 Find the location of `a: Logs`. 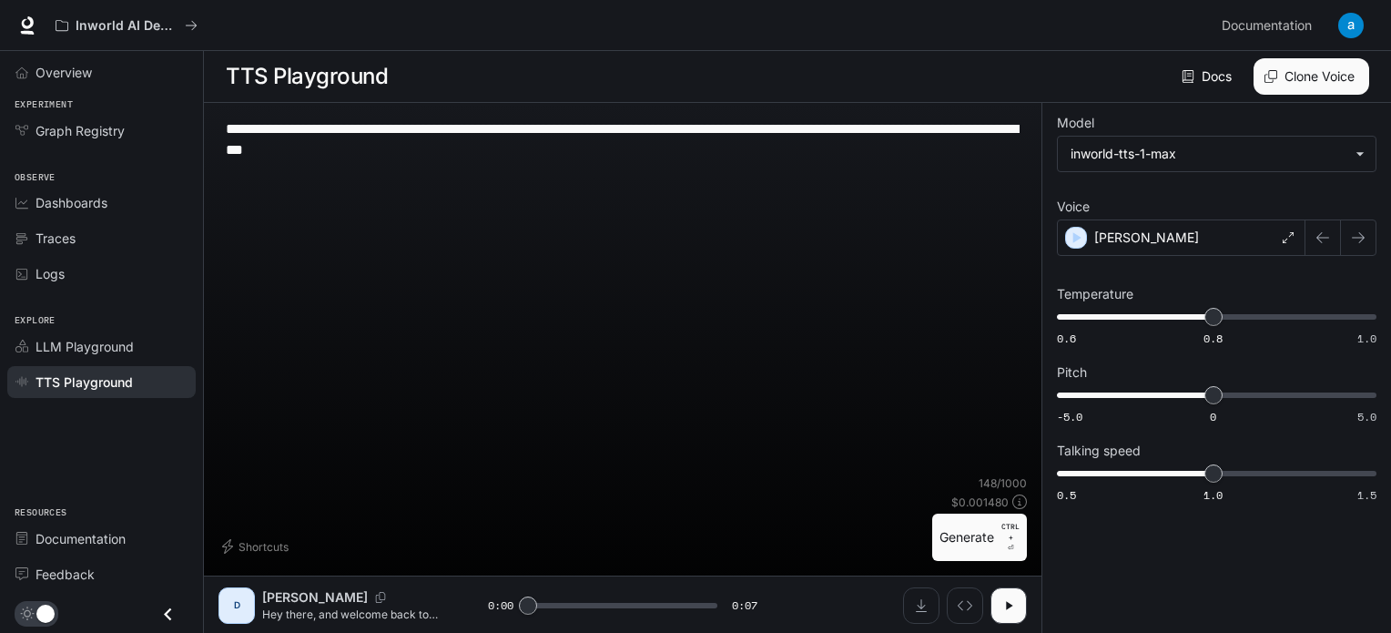

a: Logs is located at coordinates (101, 273).